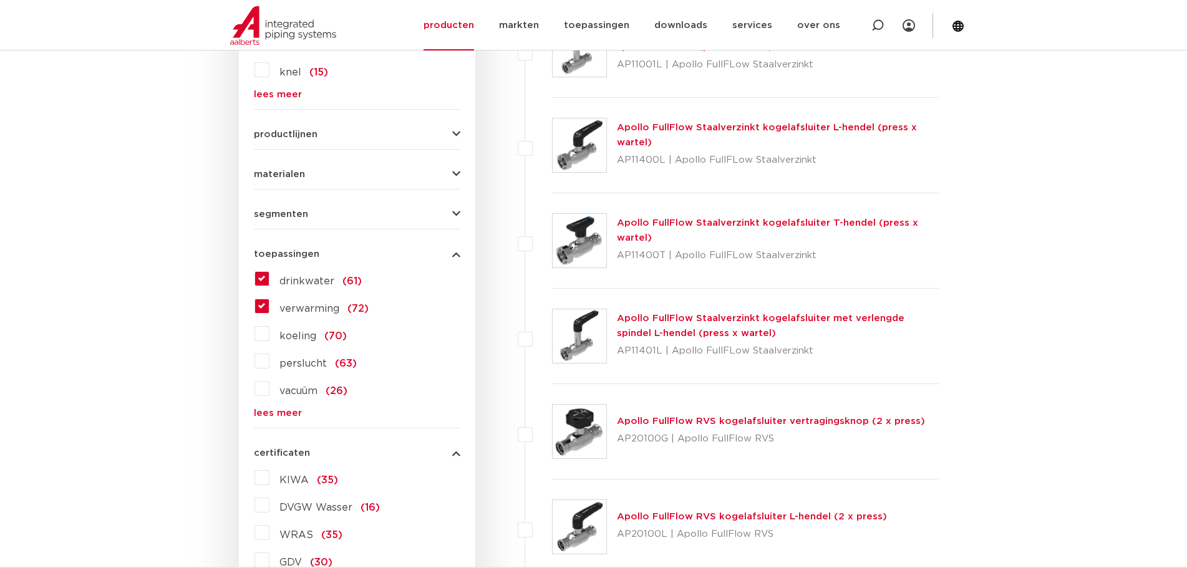 The height and width of the screenshot is (568, 1187). I want to click on span: vacuüm, so click(298, 391).